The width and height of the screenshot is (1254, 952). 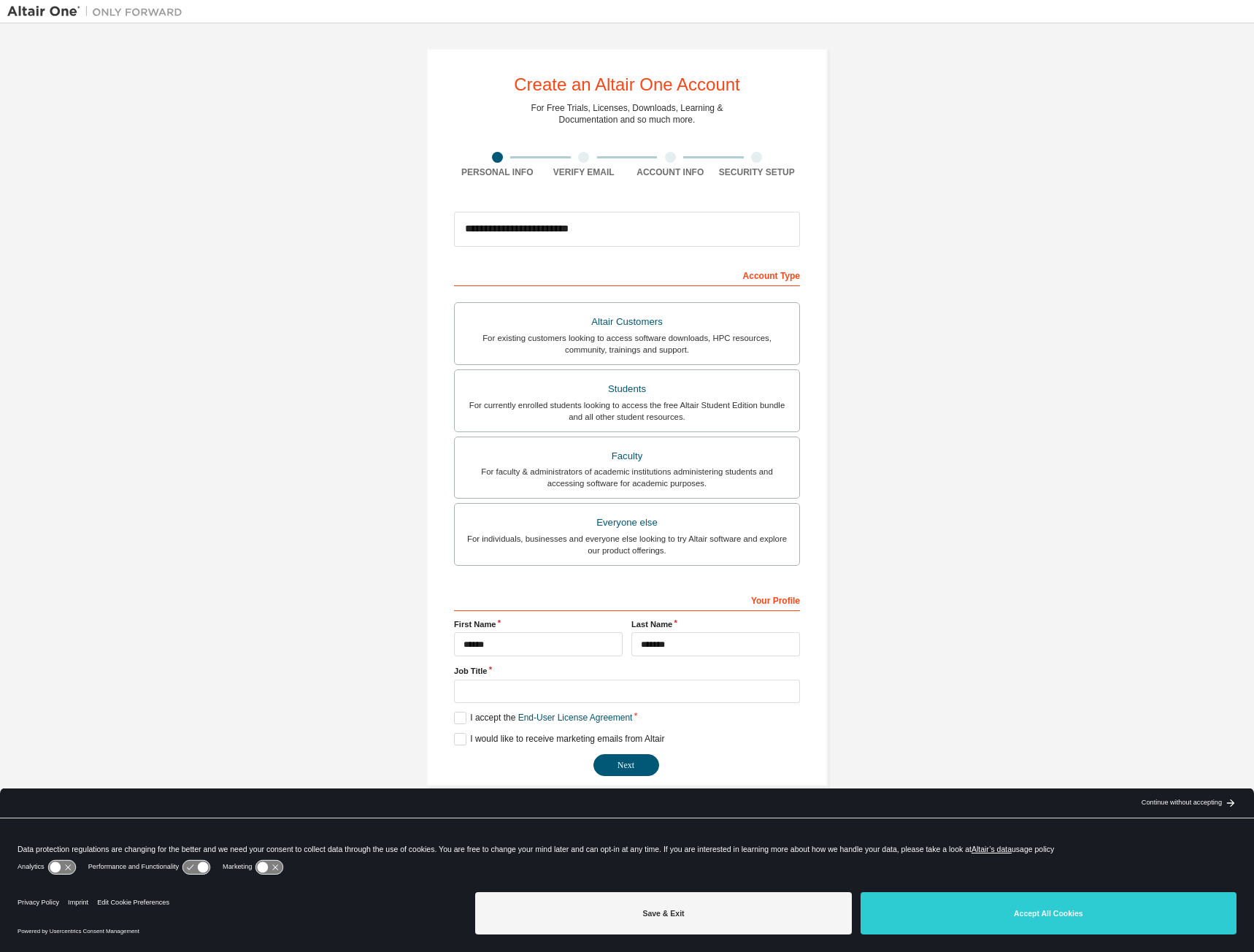 What do you see at coordinates (627, 344) in the screenshot?
I see `div: For existing customers looking to access software downloads, HPC resources, community, trainings ...` at bounding box center [627, 344].